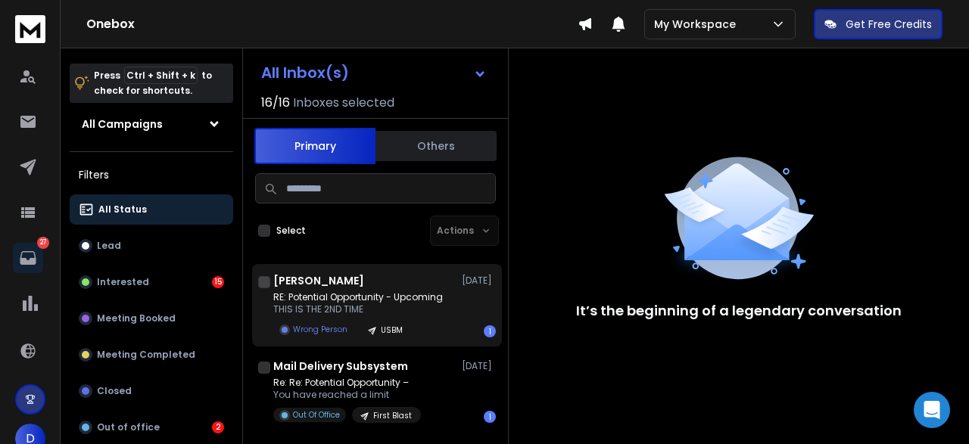 The width and height of the screenshot is (969, 444). Describe the element at coordinates (43, 243) in the screenshot. I see `p: 27` at that location.